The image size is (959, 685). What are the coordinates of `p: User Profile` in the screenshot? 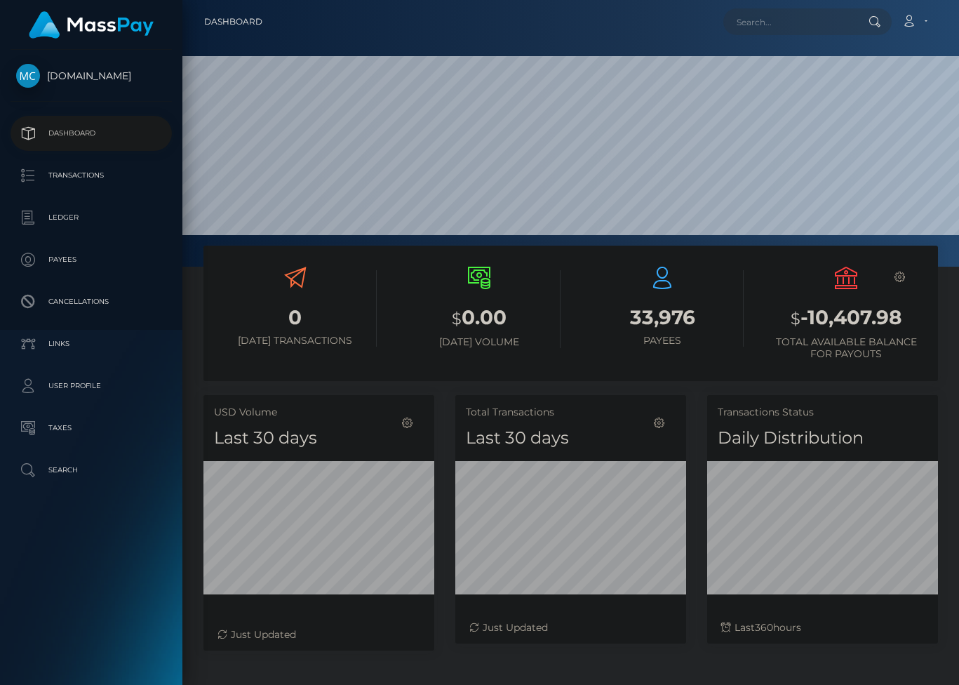 It's located at (91, 386).